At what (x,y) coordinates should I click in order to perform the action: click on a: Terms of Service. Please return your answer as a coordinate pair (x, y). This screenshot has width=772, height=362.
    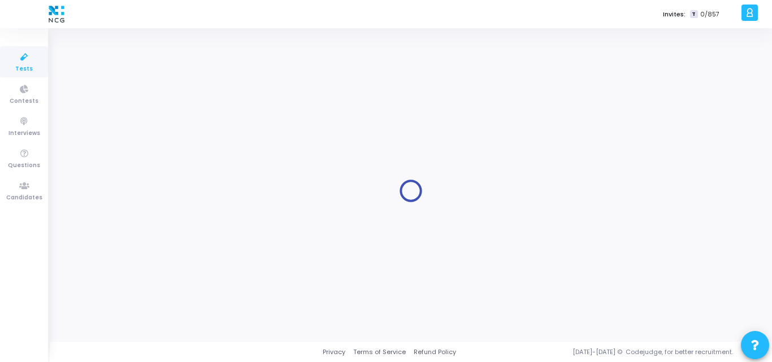
    Looking at the image, I should click on (379, 352).